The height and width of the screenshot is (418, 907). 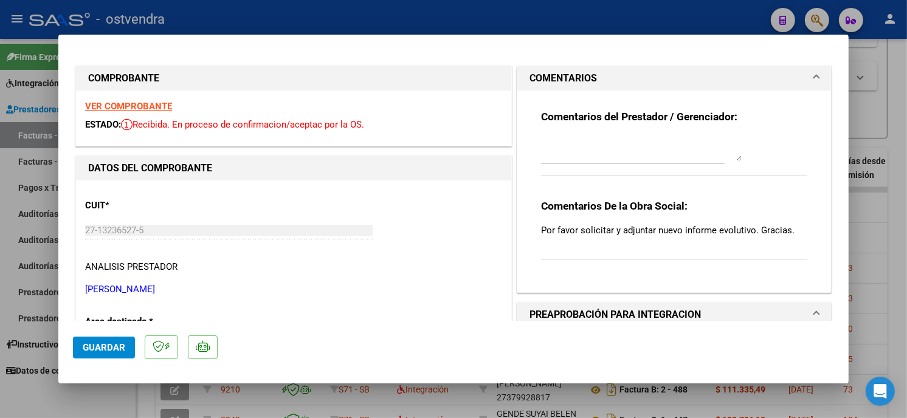 What do you see at coordinates (615, 315) in the screenshot?
I see `h1: PREAPROBACIÓN PARA INTEGRACION` at bounding box center [615, 315].